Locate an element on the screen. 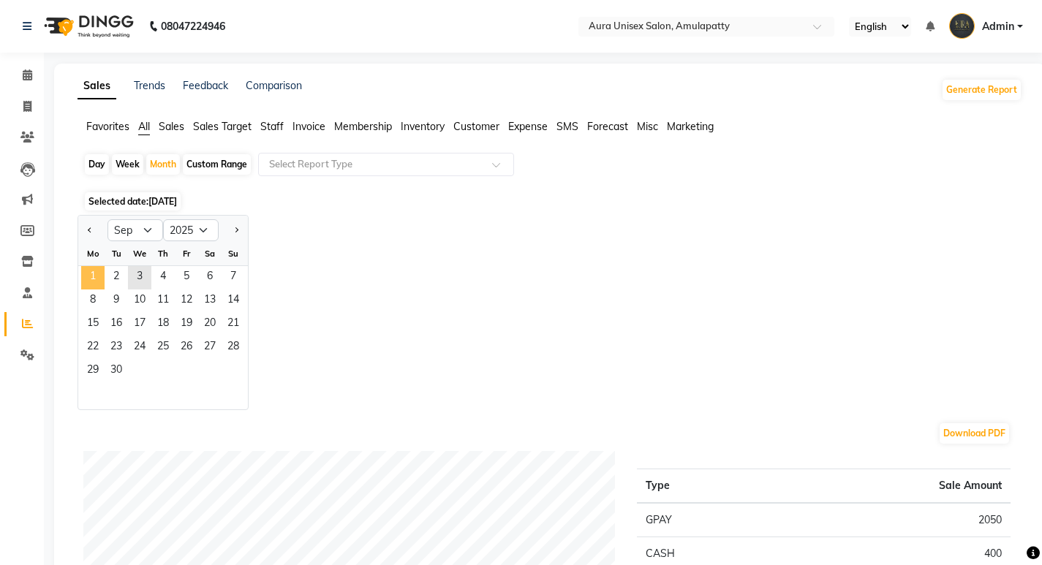  span: 19 is located at coordinates (186, 325).